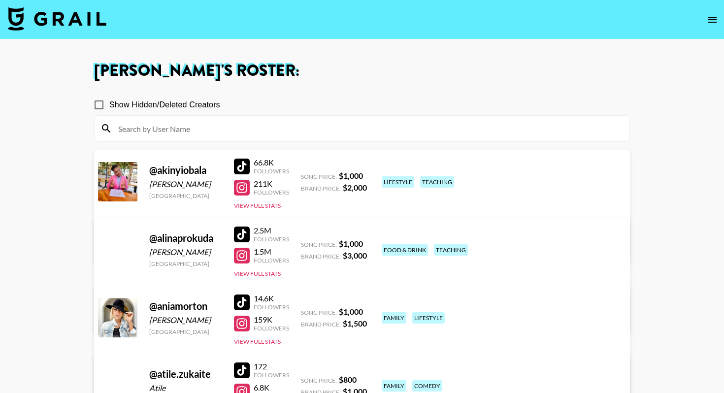  Describe the element at coordinates (271, 252) in the screenshot. I see `div: 1.5M` at that location.